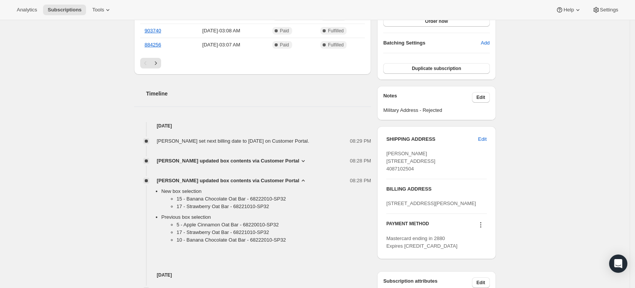 This screenshot has height=288, width=635. What do you see at coordinates (274, 199) in the screenshot?
I see `li: 15 - Banana Chocolate Oat Bar - 68222010-SP32` at bounding box center [274, 199].